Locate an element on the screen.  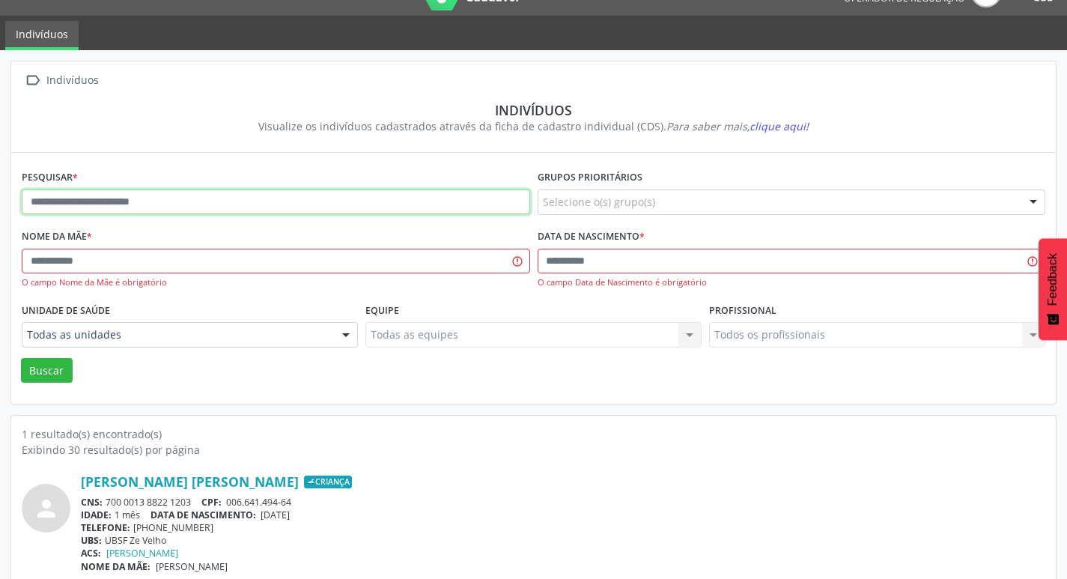
span: Criança is located at coordinates (328, 482).